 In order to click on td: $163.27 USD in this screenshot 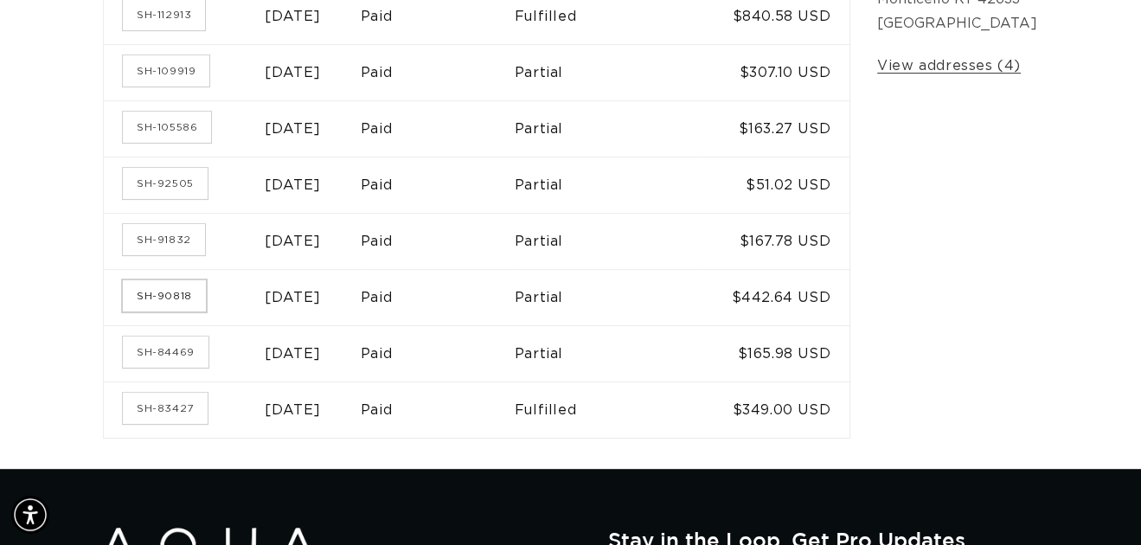, I will do `click(774, 128)`.